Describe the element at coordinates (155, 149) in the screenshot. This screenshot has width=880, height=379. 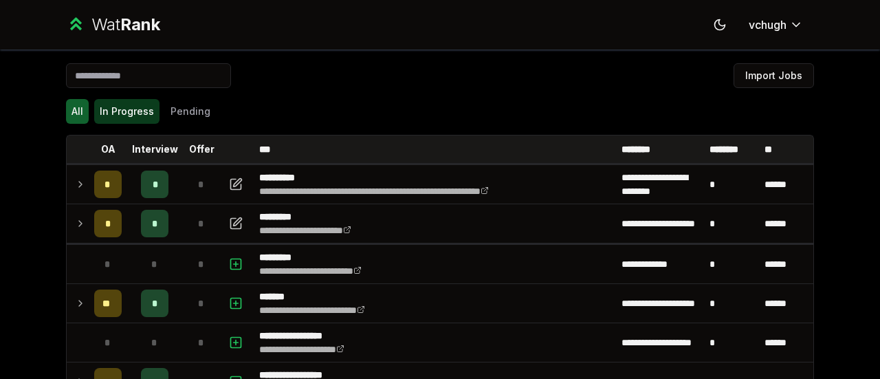
I see `p: Interview` at that location.